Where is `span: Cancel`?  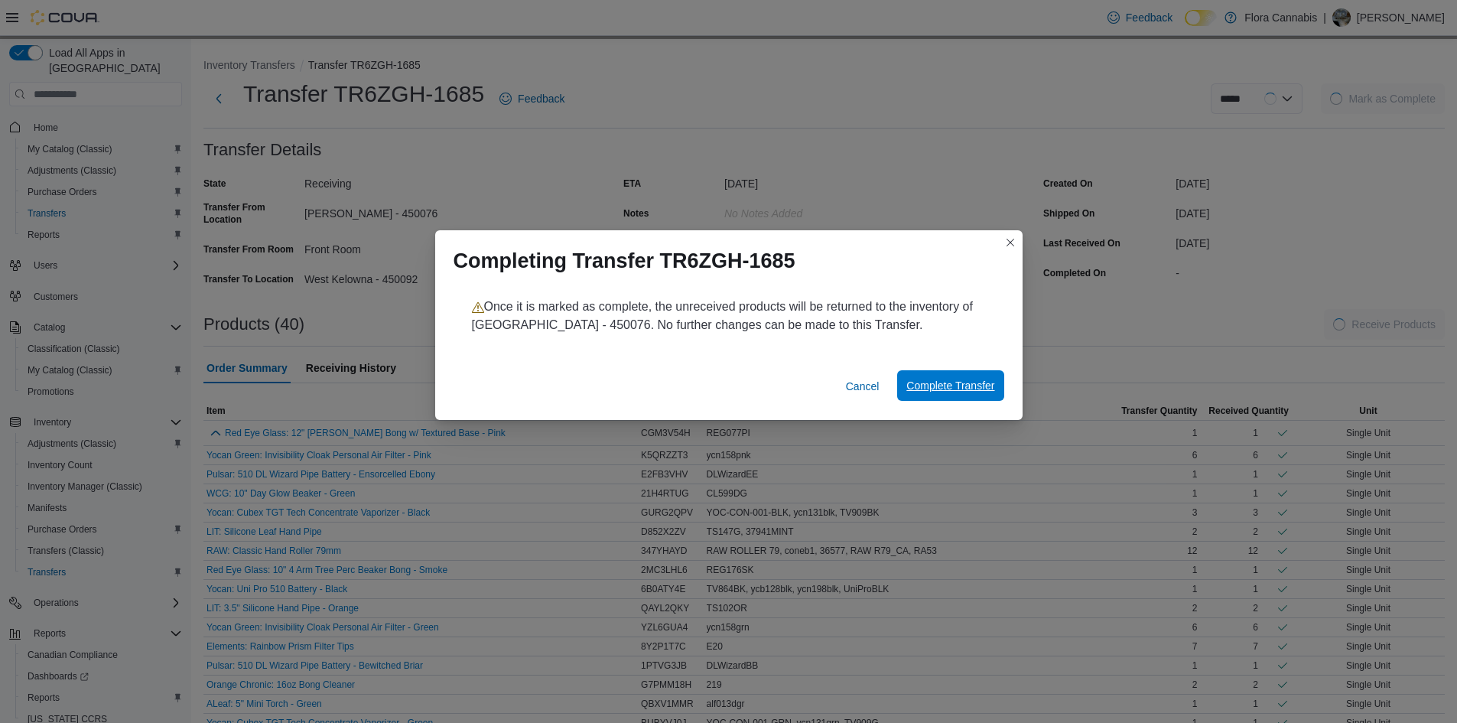
span: Cancel is located at coordinates (863, 386).